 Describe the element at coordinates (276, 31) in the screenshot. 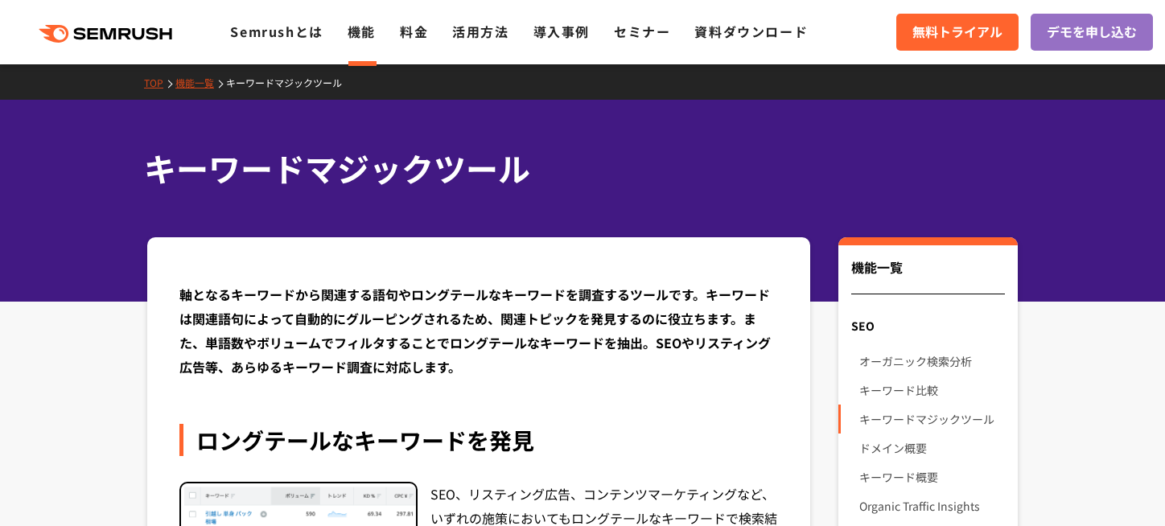

I see `a: Semrushとは` at that location.